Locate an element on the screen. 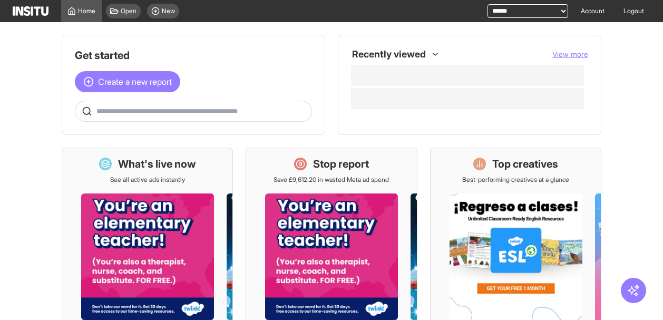 This screenshot has width=663, height=320. span: Create a new report is located at coordinates (135, 82).